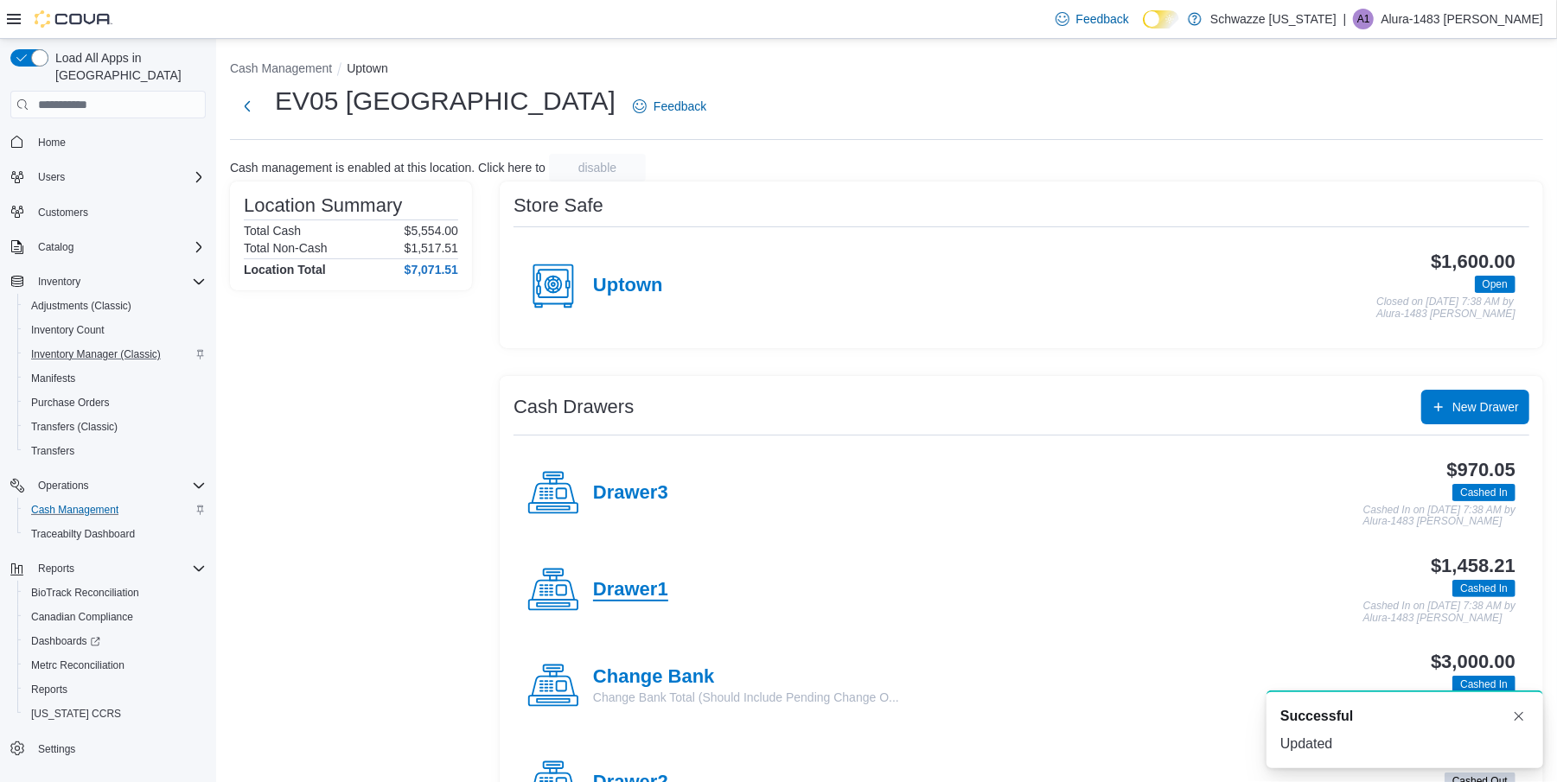 This screenshot has width=1557, height=782. Describe the element at coordinates (115, 617) in the screenshot. I see `button: Canadian Compliance` at that location.